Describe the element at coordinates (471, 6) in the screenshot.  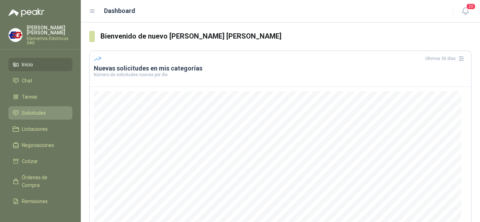
I see `span: 20` at that location.